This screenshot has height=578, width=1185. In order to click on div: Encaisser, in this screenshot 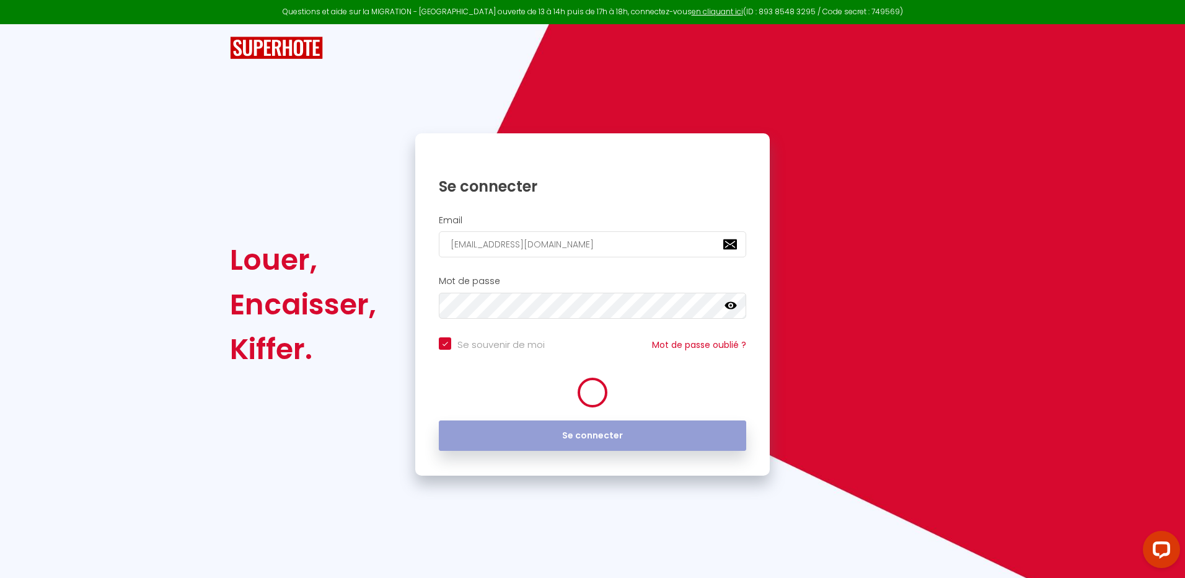, I will do `click(303, 304)`.